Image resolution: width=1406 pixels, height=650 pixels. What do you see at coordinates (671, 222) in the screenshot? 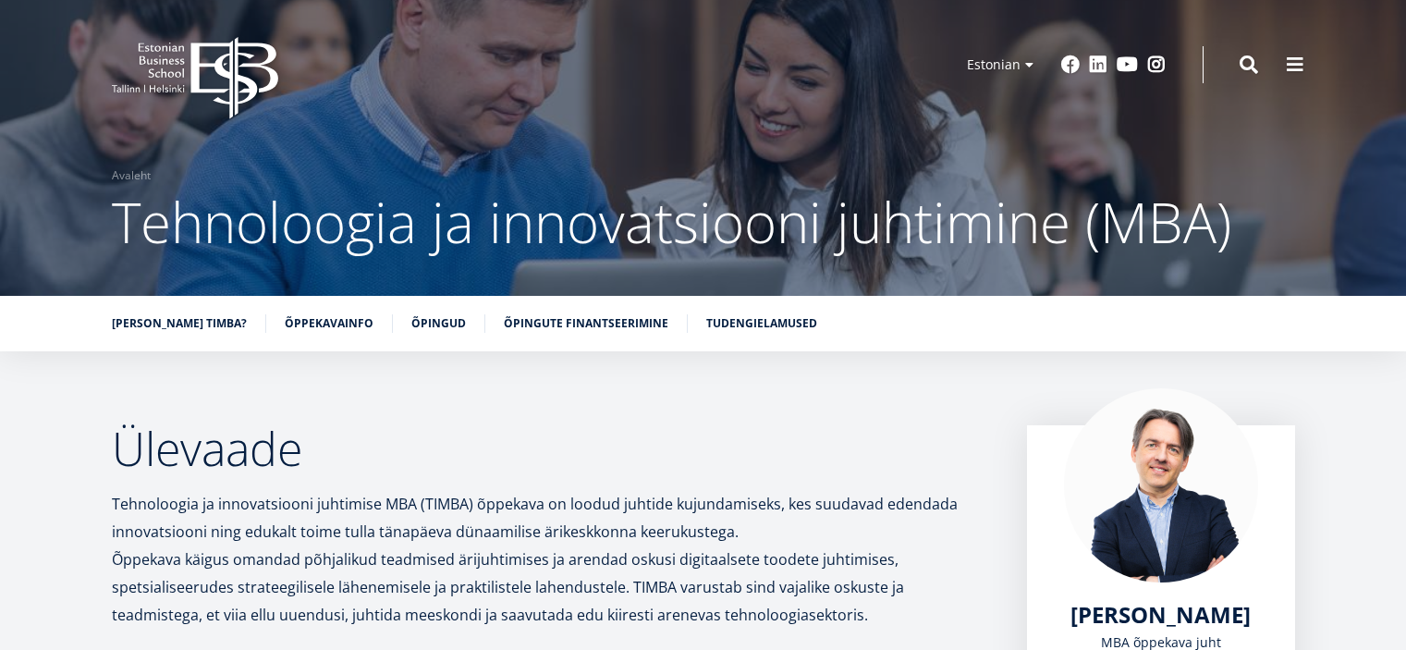
I see `span: Tehnoloogia ja innovatsiooni juhtimine (MBA)` at bounding box center [671, 222].